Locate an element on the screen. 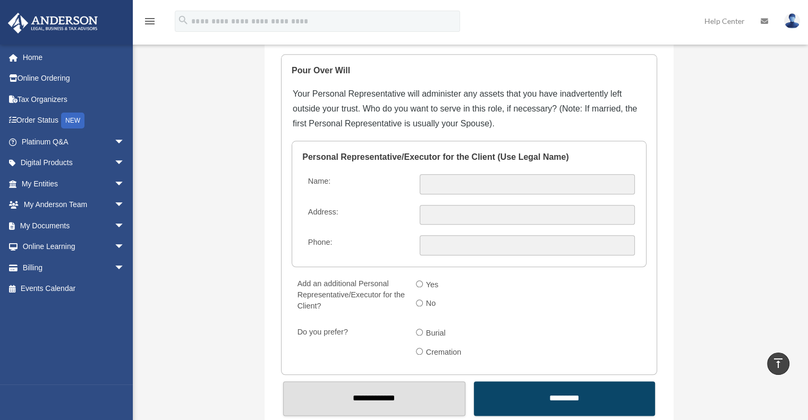 Image resolution: width=808 pixels, height=420 pixels. a: My Documentsarrow_drop_down is located at coordinates (74, 226).